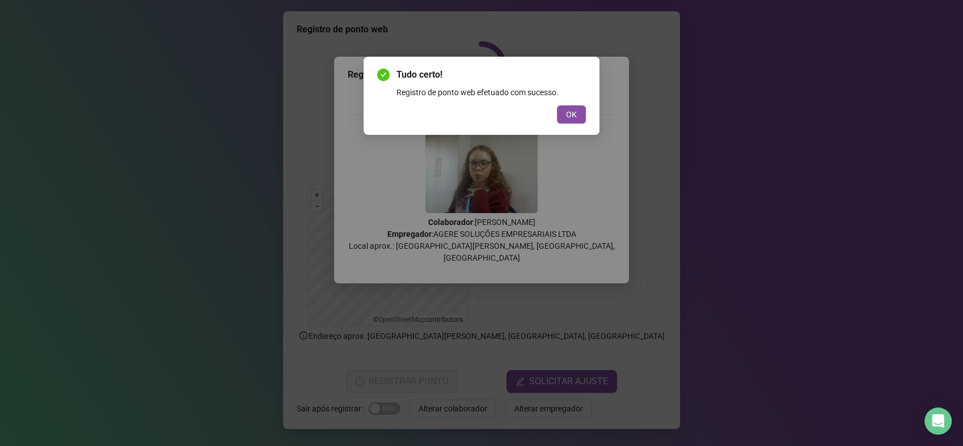 The width and height of the screenshot is (963, 446). Describe the element at coordinates (571, 115) in the screenshot. I see `button: OK` at that location.